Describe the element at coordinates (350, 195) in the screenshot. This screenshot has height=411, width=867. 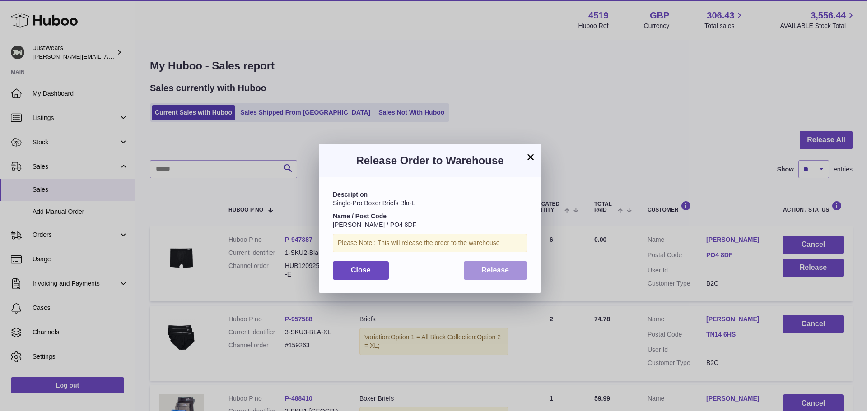
I see `strong: Description` at that location.